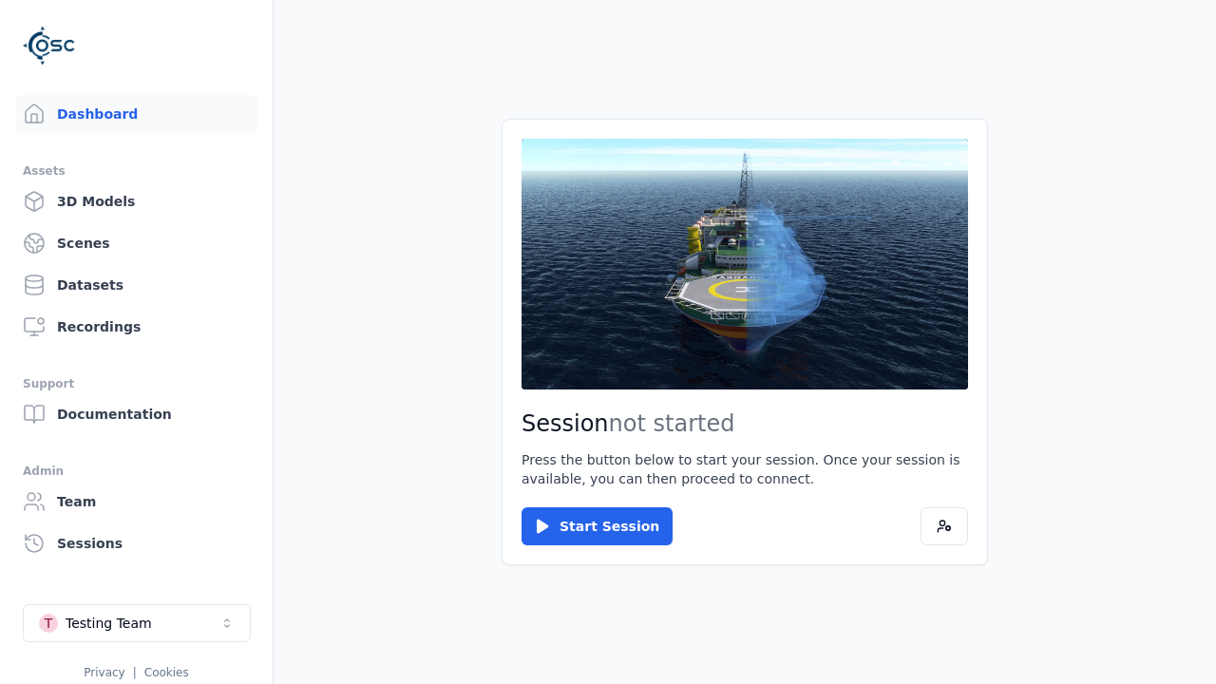 The width and height of the screenshot is (1216, 684). Describe the element at coordinates (104, 672) in the screenshot. I see `a: Privacy` at that location.